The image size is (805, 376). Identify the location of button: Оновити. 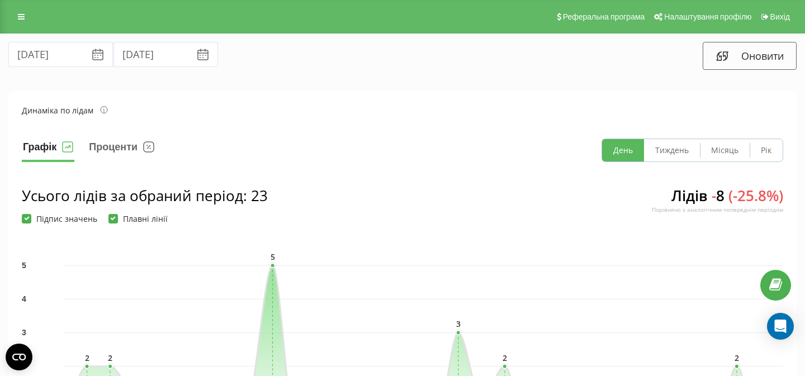
(750, 56).